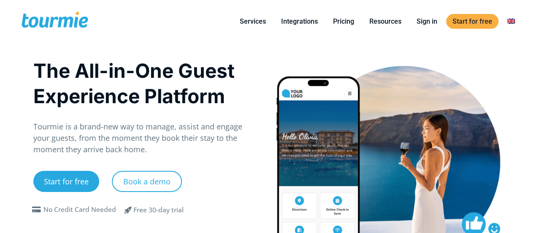 The height and width of the screenshot is (233, 534). What do you see at coordinates (253, 21) in the screenshot?
I see `a: Services` at bounding box center [253, 21].